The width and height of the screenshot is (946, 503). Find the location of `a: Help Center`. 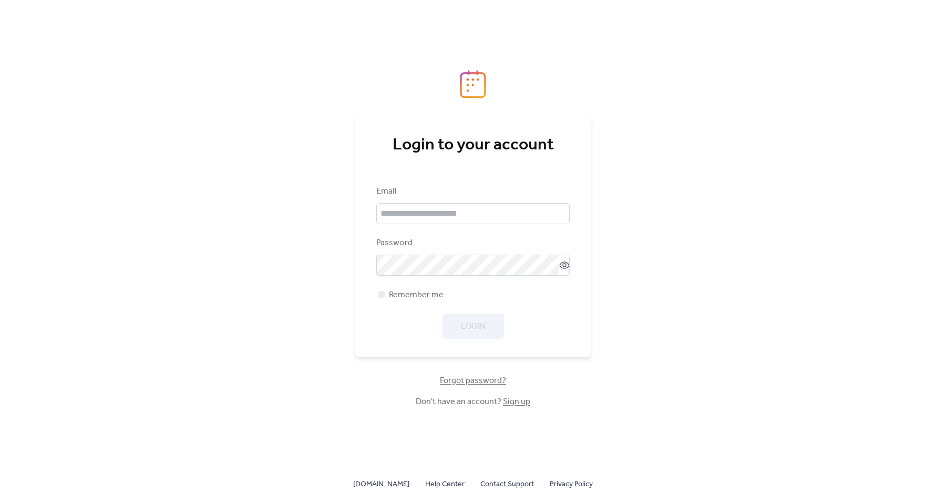

a: Help Center is located at coordinates (445, 483).